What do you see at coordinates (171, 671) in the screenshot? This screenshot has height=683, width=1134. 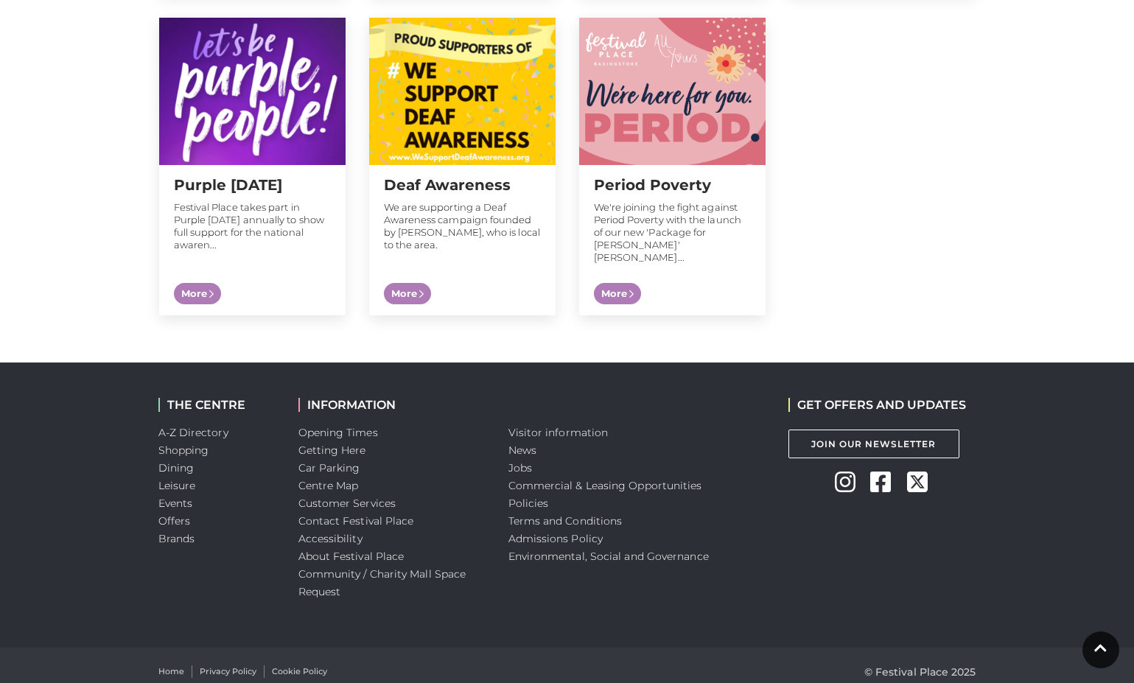 I see `a: Home` at bounding box center [171, 671].